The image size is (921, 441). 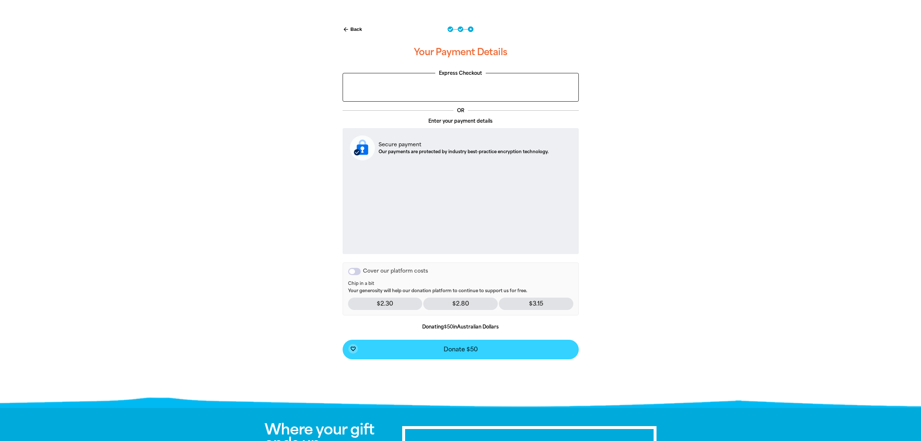 I want to click on p: Our payments are protected by industry best-practice encryption technology., so click(x=464, y=152).